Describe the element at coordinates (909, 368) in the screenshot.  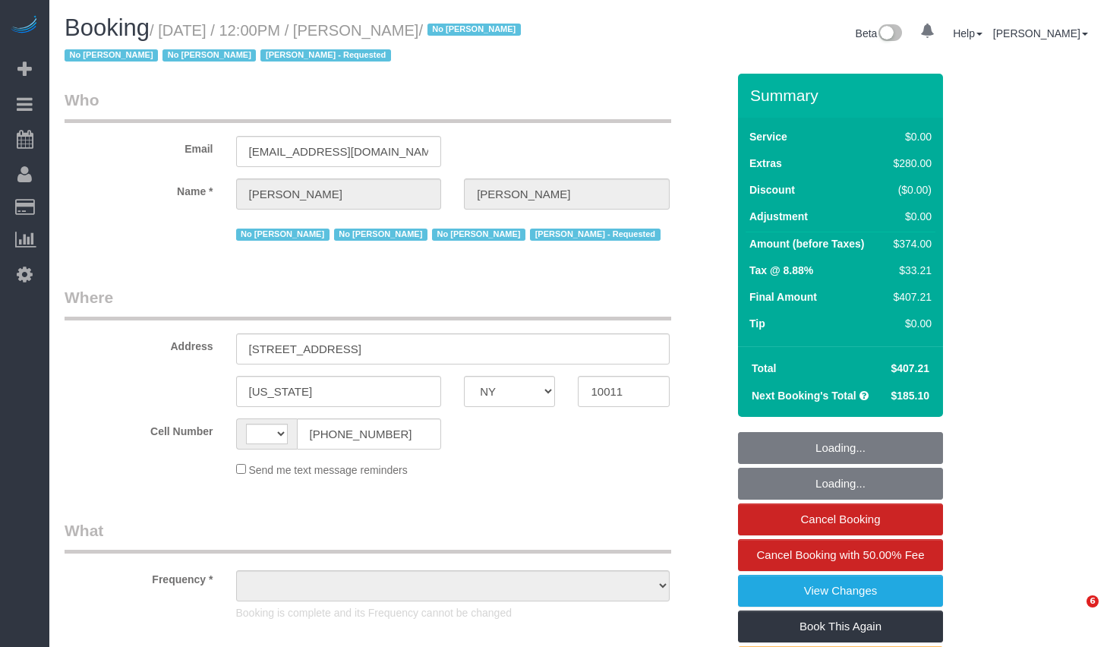
I see `span: $407.21` at that location.